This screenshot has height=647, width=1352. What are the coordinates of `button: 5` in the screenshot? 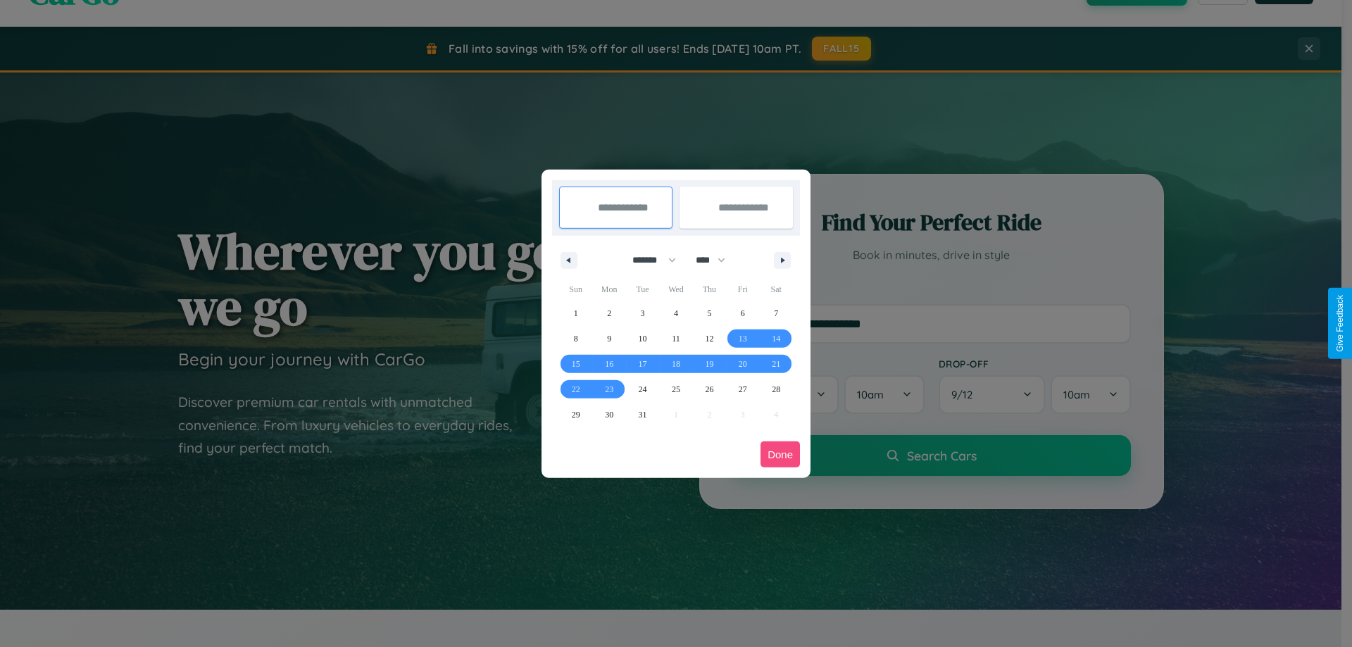 It's located at (709, 313).